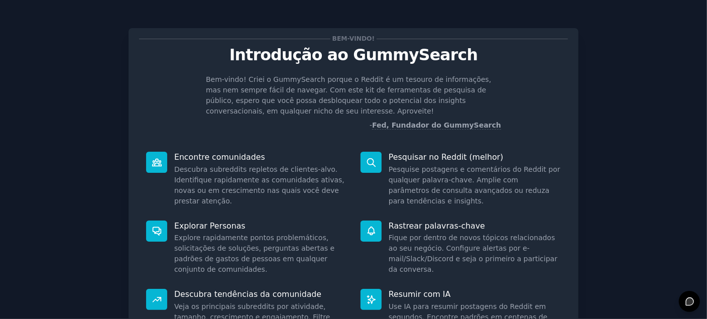 This screenshot has height=319, width=707. What do you see at coordinates (474, 185) in the screenshot?
I see `font: Pesquise postagens e comentários do Reddit por qualquer palavra-chave. Amplie com parâmetros de c...` at bounding box center [474, 185].